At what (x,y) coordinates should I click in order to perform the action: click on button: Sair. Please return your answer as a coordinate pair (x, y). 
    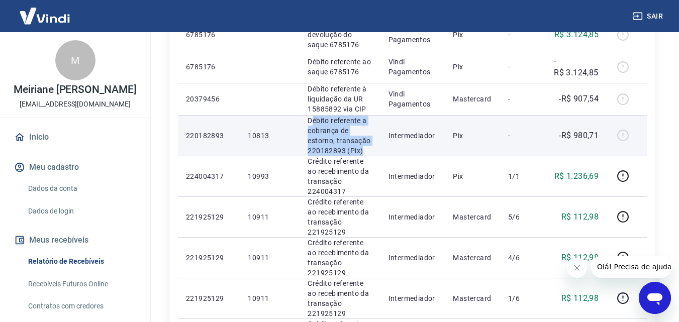
    Looking at the image, I should click on (649, 16).